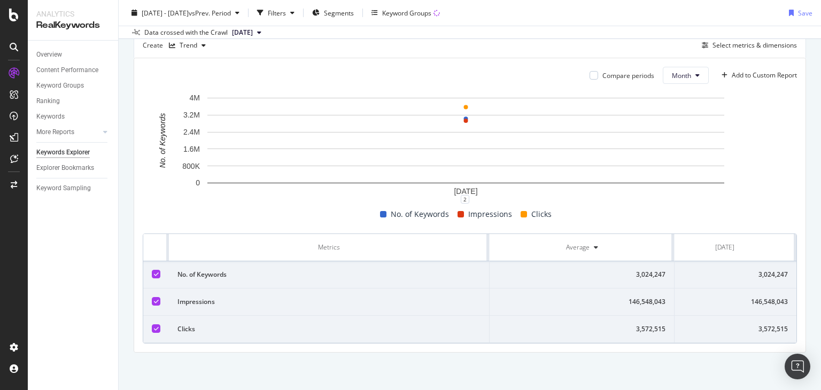 The height and width of the screenshot is (390, 821). I want to click on div: Keywords Explorer, so click(63, 152).